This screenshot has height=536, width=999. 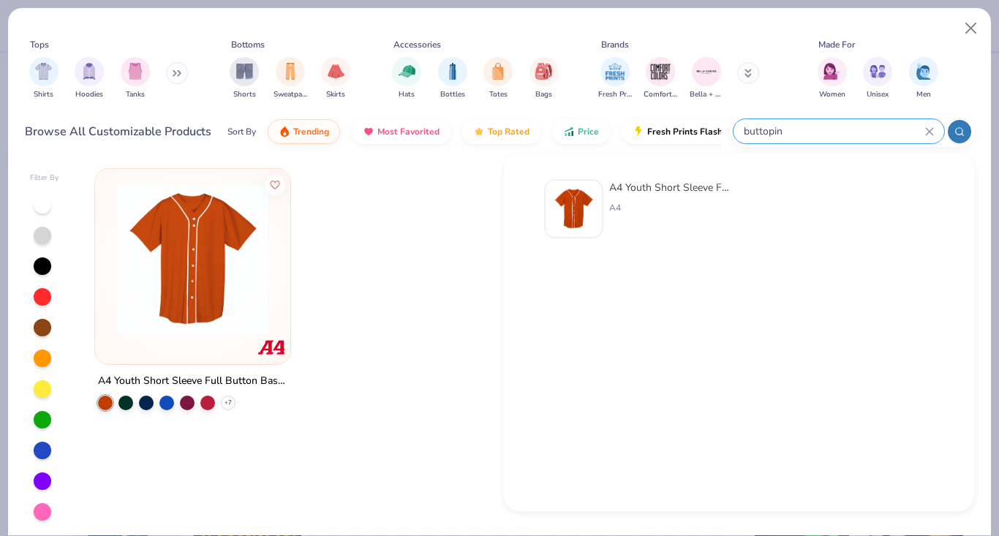 I want to click on img: Women Image, so click(x=831, y=71).